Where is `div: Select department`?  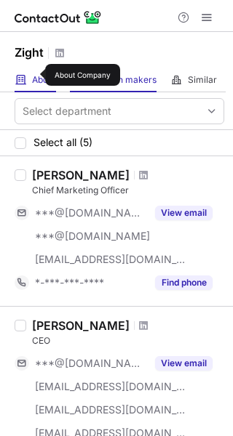
div: Select department is located at coordinates (67, 111).